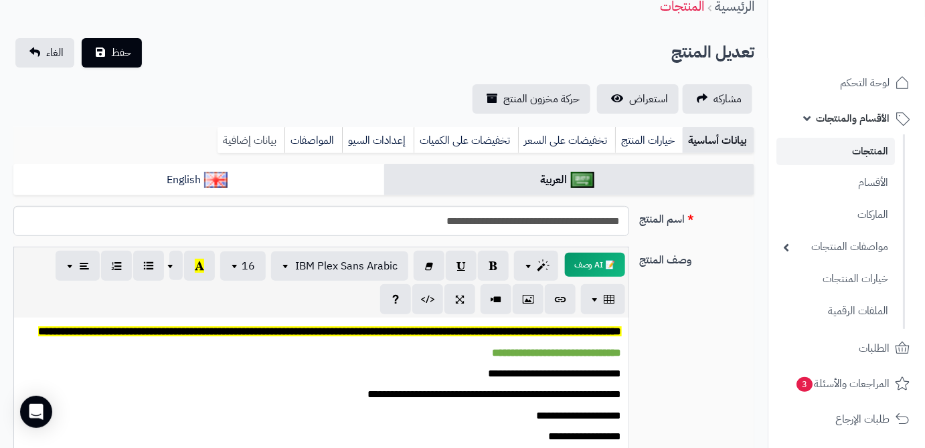  I want to click on a: إعدادات السيو, so click(377, 141).